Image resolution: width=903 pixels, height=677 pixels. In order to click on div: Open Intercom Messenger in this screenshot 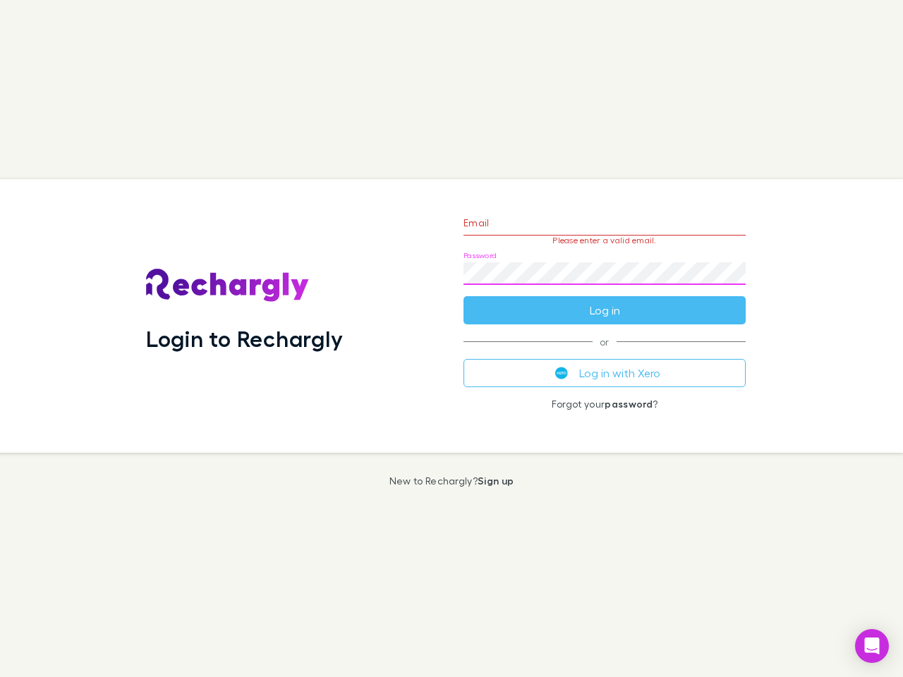, I will do `click(872, 646)`.